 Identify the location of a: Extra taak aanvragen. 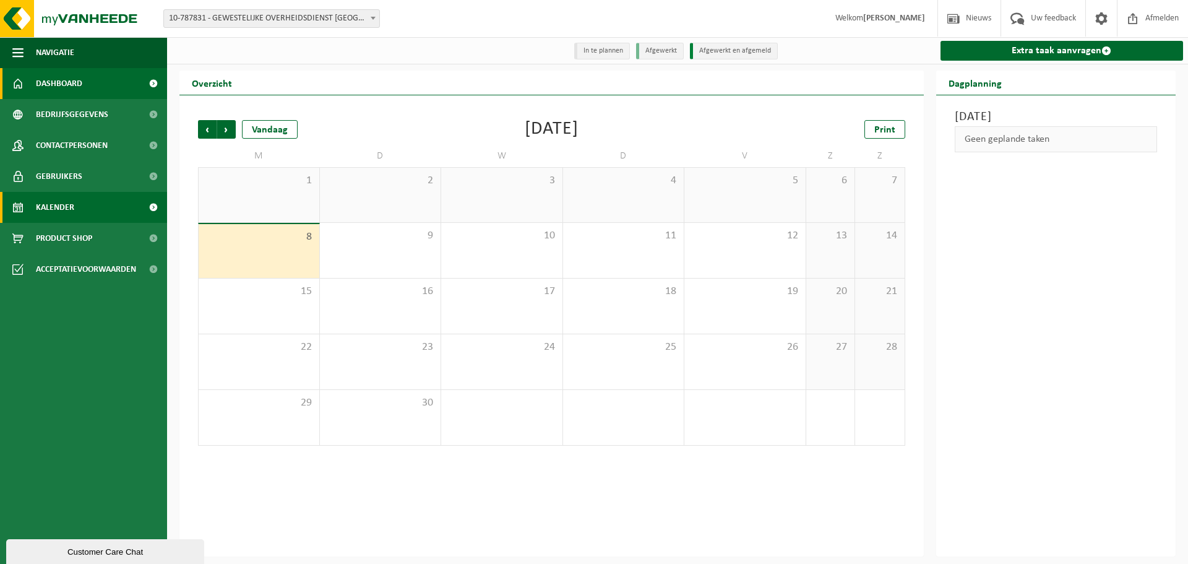
(1062, 51).